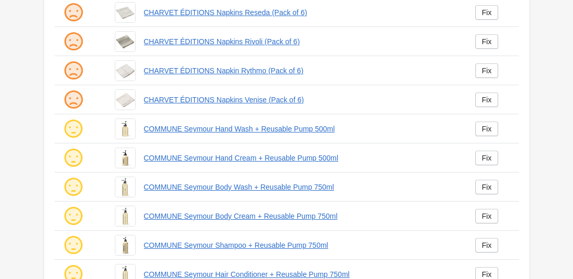  What do you see at coordinates (301, 216) in the screenshot?
I see `a: COMMUNE Seymour Body Cream + Reusable Pump 750ml` at bounding box center [301, 216].